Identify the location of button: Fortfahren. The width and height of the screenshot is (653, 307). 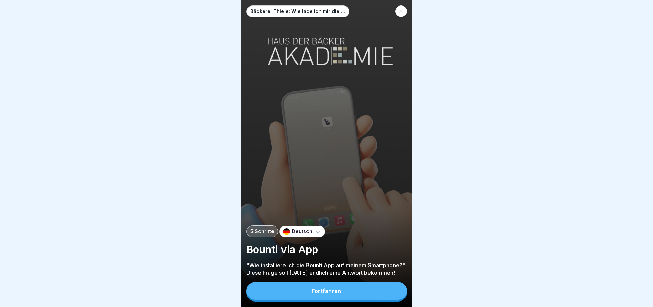
(326, 291).